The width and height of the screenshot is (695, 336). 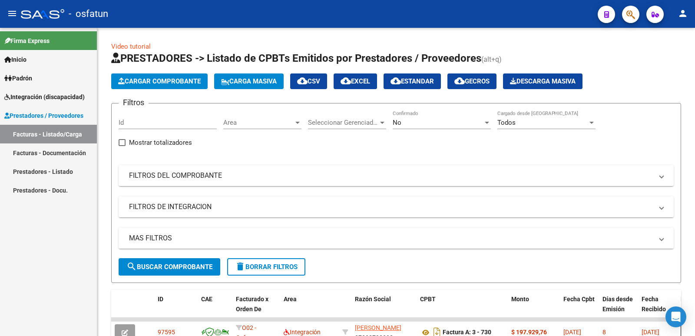 I want to click on button: Descarga Masiva, so click(x=543, y=81).